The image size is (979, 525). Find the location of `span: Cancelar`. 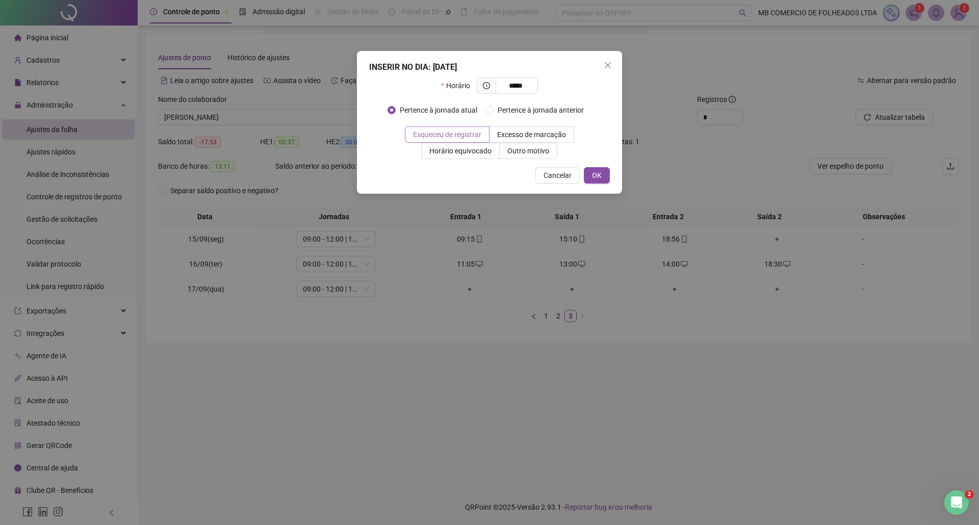

span: Cancelar is located at coordinates (557, 175).